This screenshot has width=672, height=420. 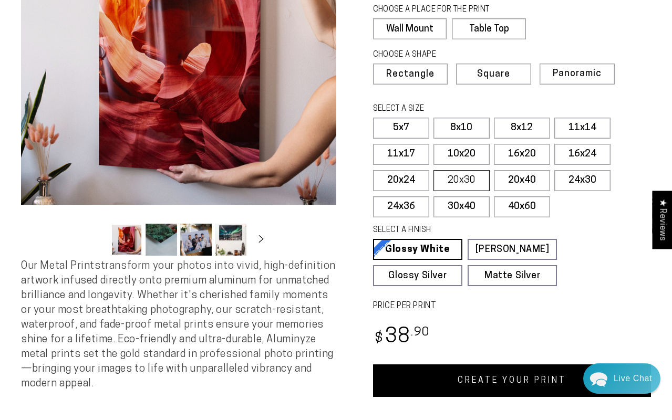 I want to click on label: 40x60, so click(x=522, y=207).